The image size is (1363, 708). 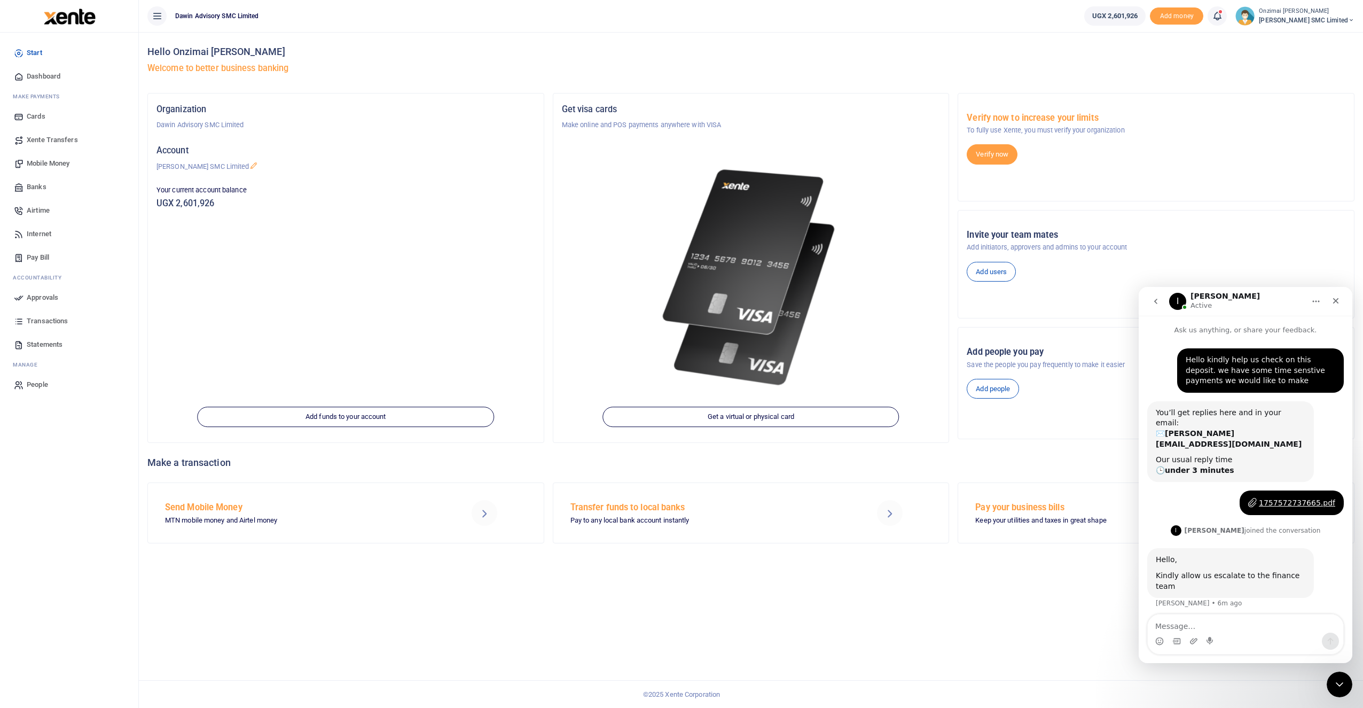 I want to click on a: People, so click(x=69, y=385).